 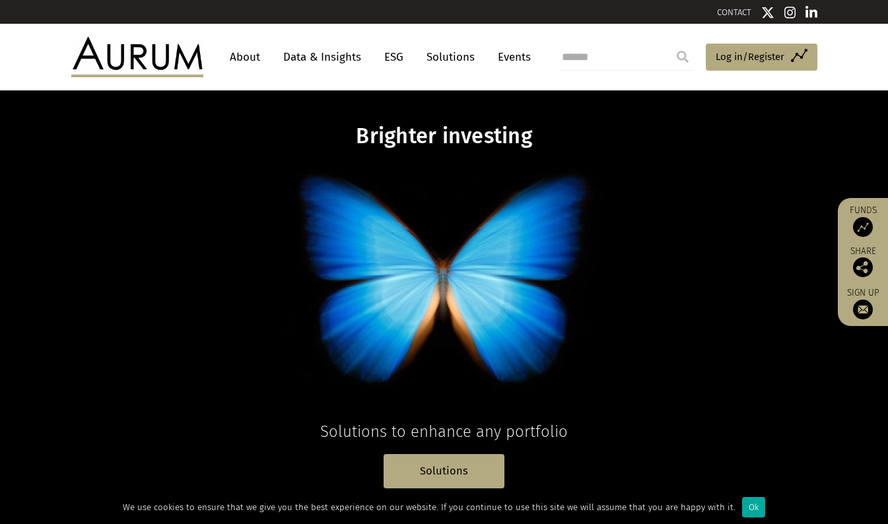 What do you see at coordinates (322, 57) in the screenshot?
I see `a: Data & Insights` at bounding box center [322, 57].